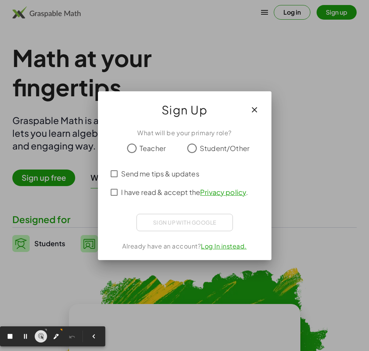  I want to click on div: What will be your primary role?, so click(185, 133).